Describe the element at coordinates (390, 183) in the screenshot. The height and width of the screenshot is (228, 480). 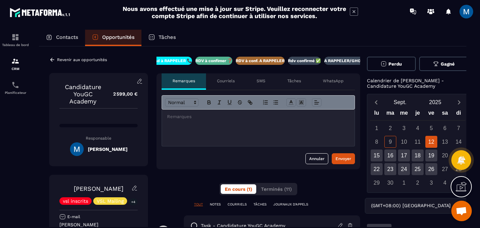
I see `div: 30` at that location.